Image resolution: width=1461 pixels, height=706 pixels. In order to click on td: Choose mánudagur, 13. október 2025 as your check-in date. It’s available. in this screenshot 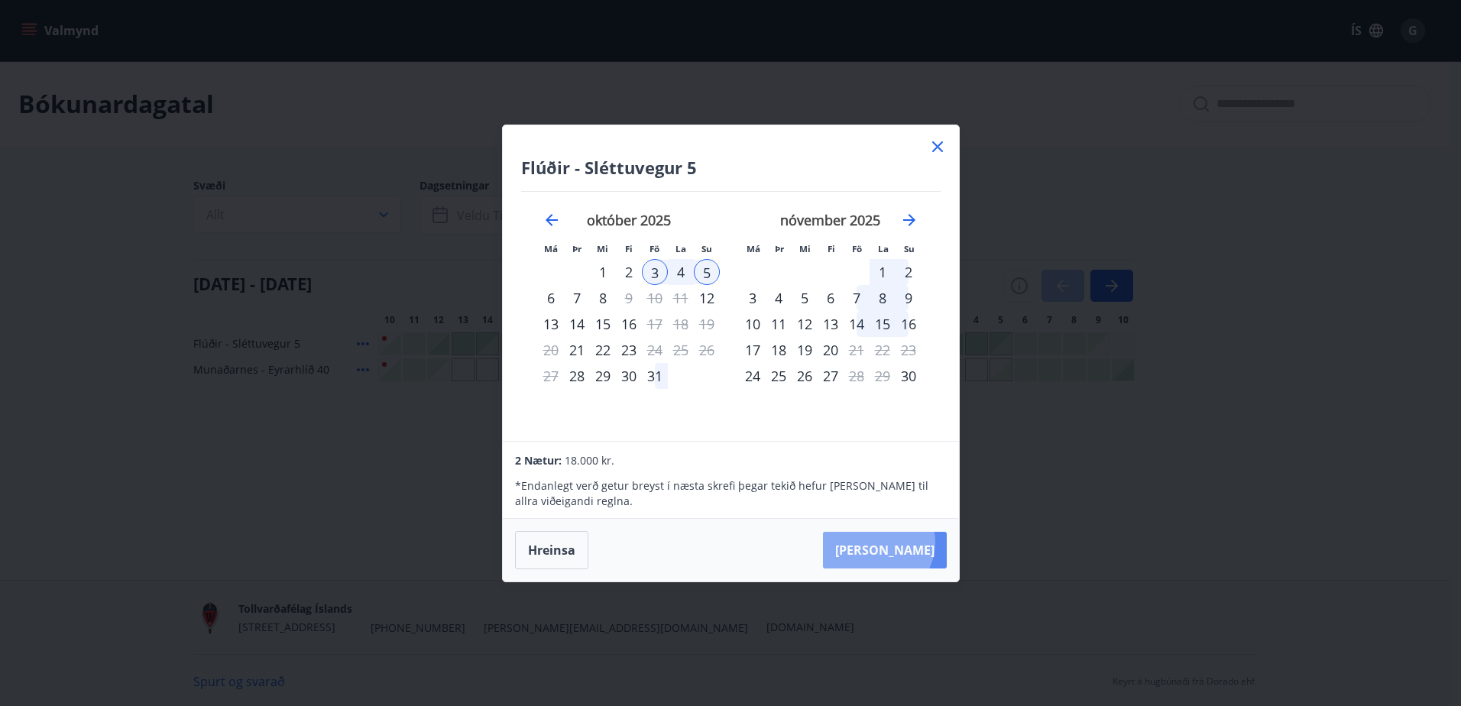, I will do `click(551, 324)`.